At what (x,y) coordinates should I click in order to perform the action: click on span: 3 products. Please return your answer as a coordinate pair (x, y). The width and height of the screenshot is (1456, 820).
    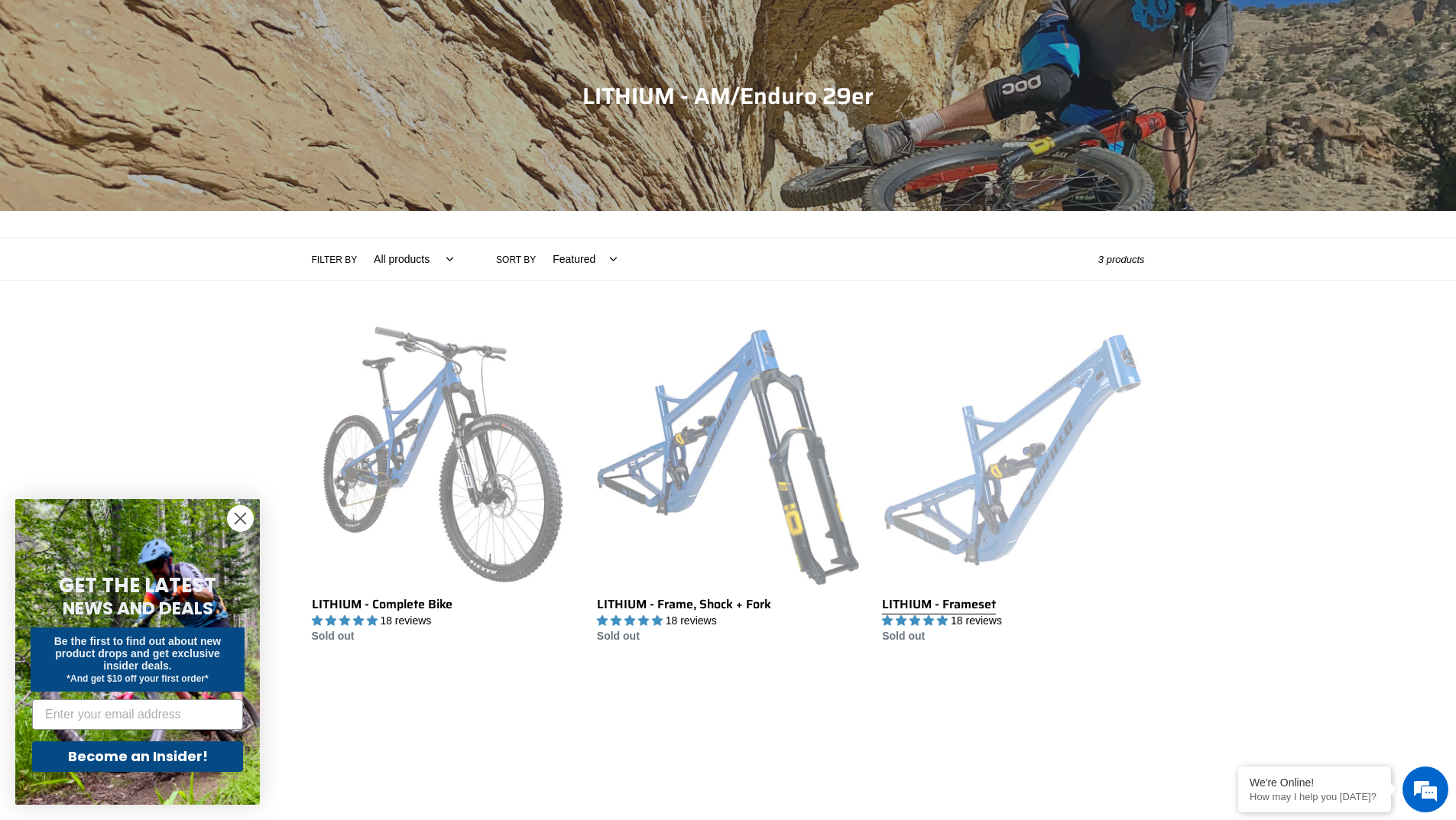
    Looking at the image, I should click on (1121, 259).